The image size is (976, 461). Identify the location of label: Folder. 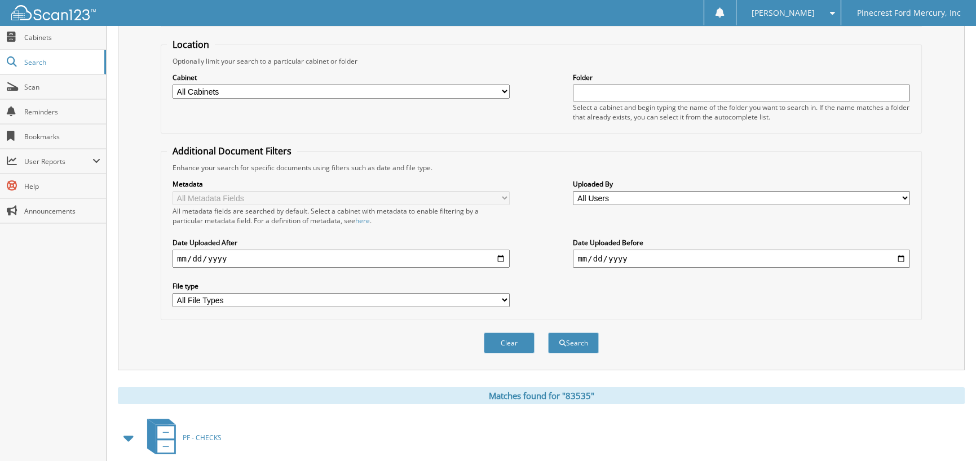
(741, 77).